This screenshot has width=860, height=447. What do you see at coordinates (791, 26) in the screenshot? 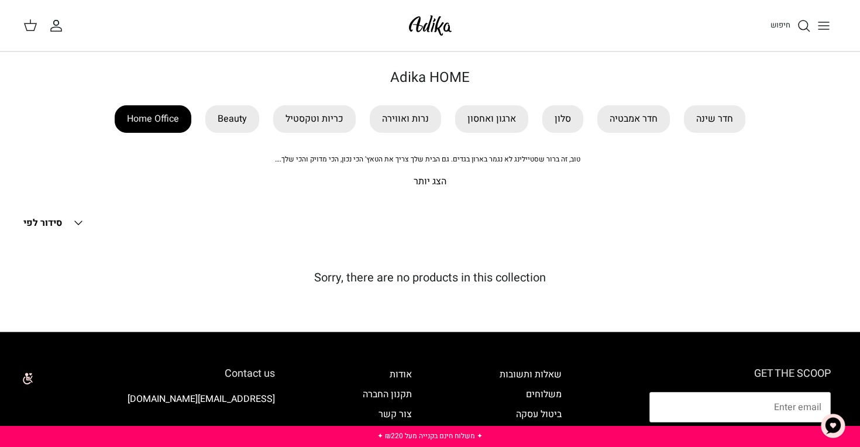
I see `a: חיפוש` at bounding box center [791, 26].